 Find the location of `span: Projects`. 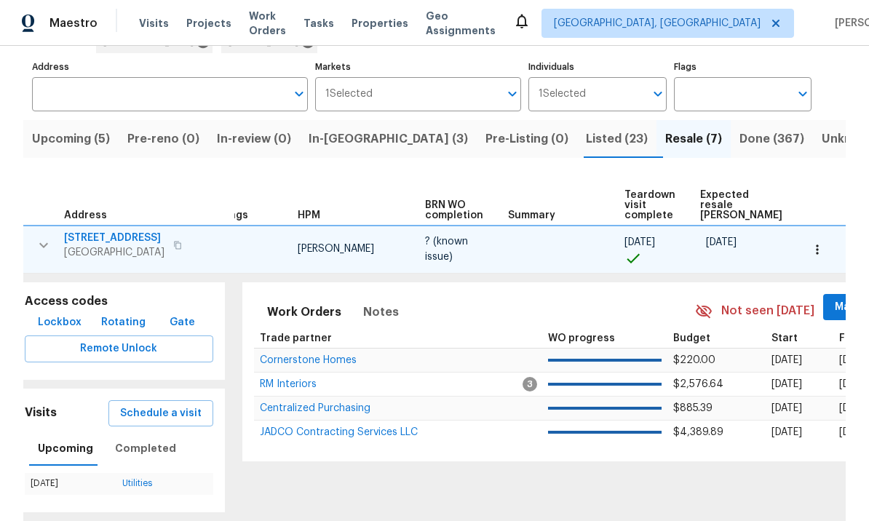

span: Projects is located at coordinates (209, 23).